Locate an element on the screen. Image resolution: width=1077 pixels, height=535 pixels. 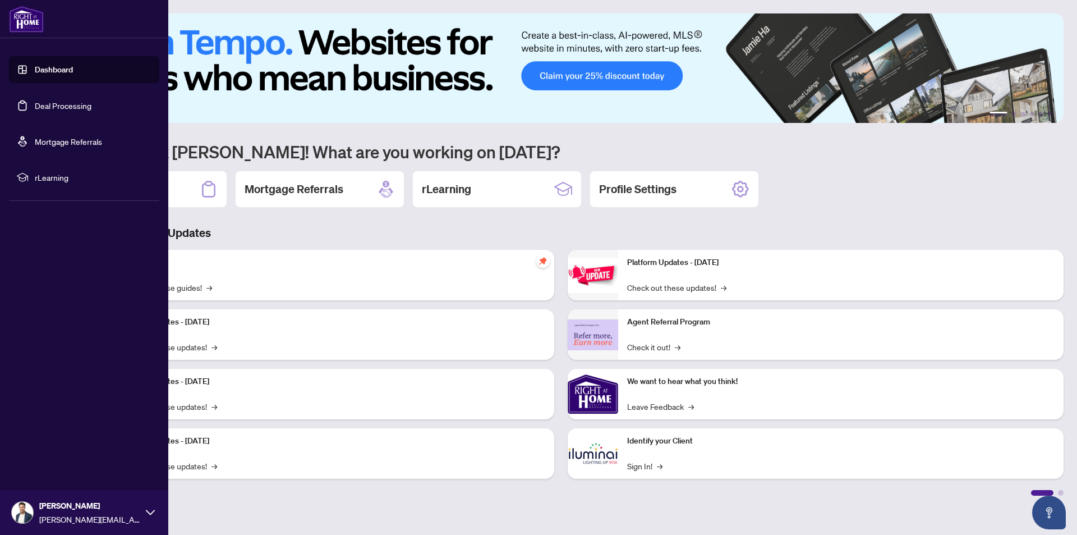
img: Profile Icon is located at coordinates (22, 512).